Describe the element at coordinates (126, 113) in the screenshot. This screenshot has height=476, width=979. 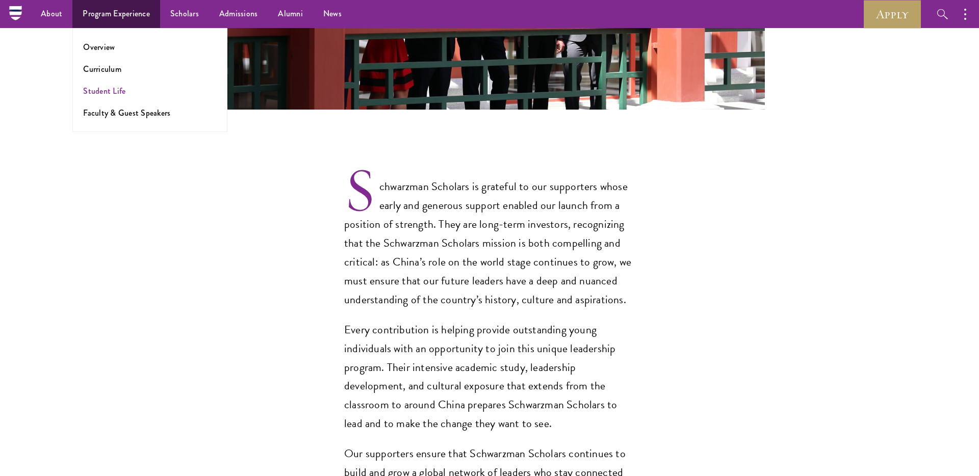
I see `a: Faculty & Guest Speakers` at that location.